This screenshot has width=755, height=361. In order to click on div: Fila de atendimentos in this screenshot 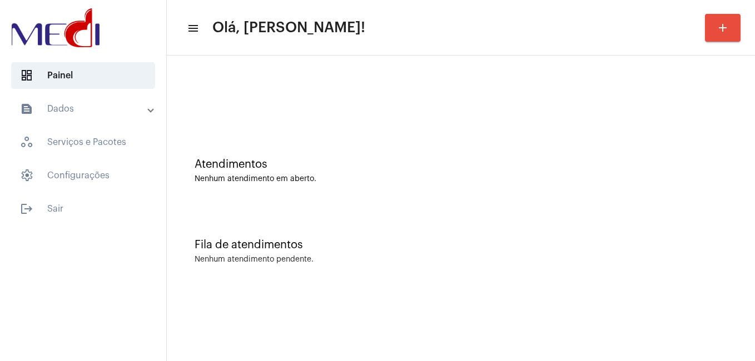, I will do `click(461, 245)`.